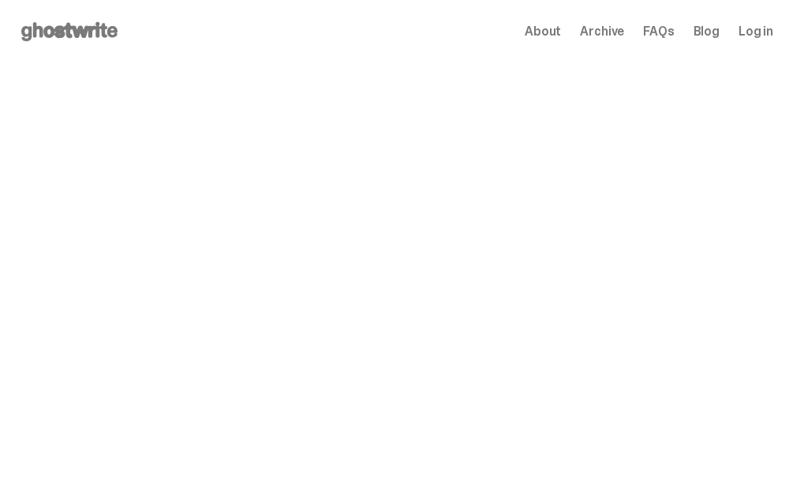 The image size is (804, 503). I want to click on span: Log in, so click(756, 32).